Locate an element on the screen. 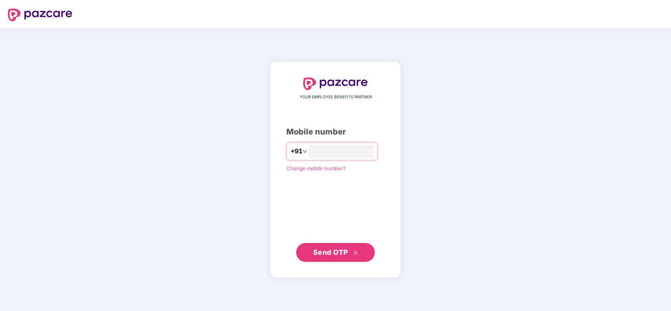  span: Change mobile number? is located at coordinates (316, 168).